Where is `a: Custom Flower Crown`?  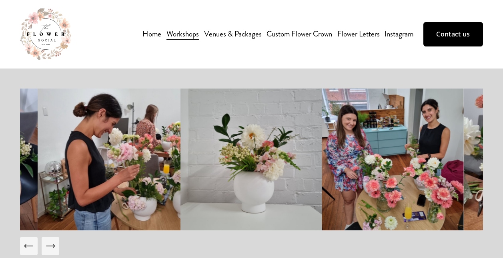
a: Custom Flower Crown is located at coordinates (299, 34).